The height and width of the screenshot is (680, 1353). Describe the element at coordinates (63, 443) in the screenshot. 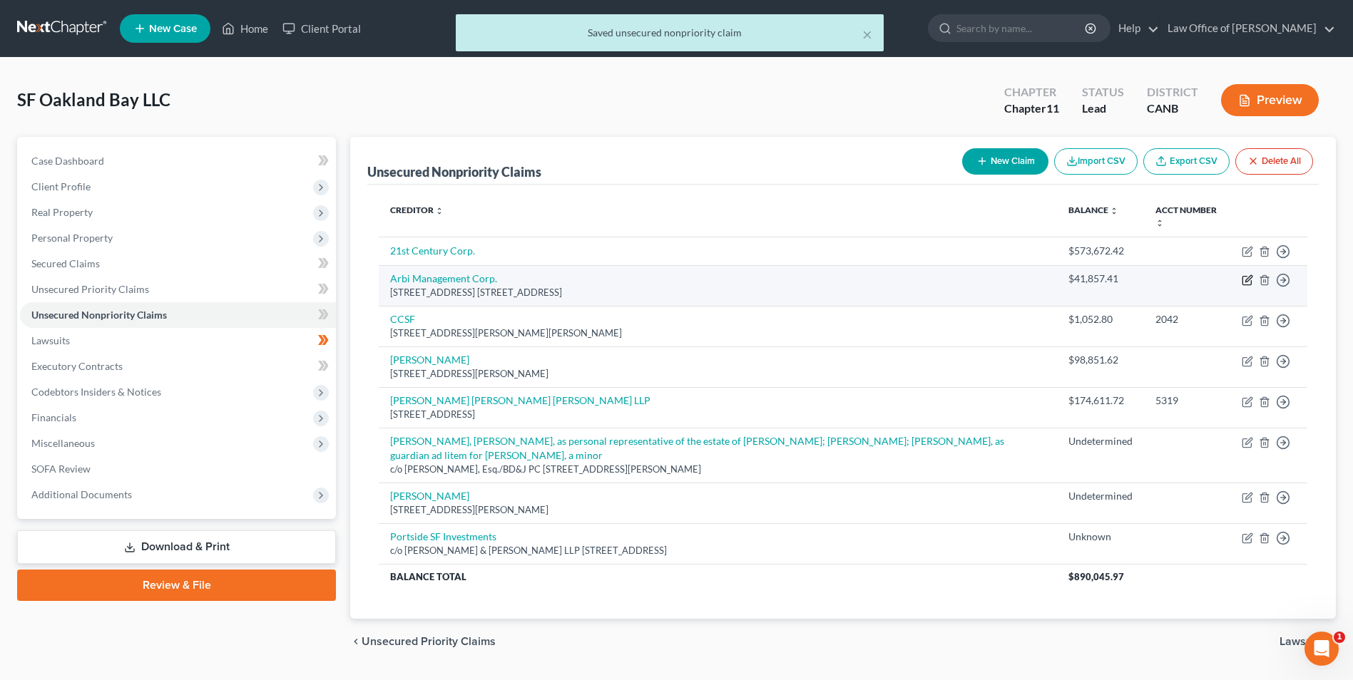

I see `span: Miscellaneous` at that location.